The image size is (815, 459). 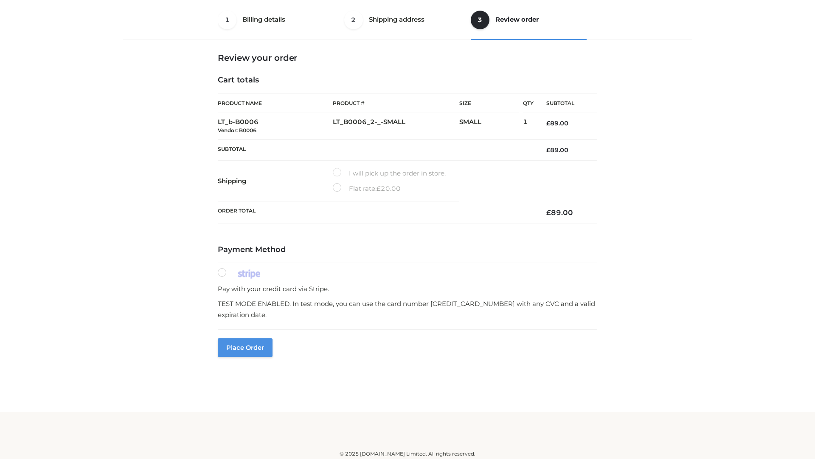 I want to click on th: Product #, so click(x=396, y=103).